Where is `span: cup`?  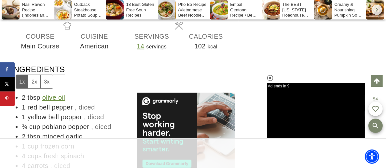 span: cup is located at coordinates (34, 127).